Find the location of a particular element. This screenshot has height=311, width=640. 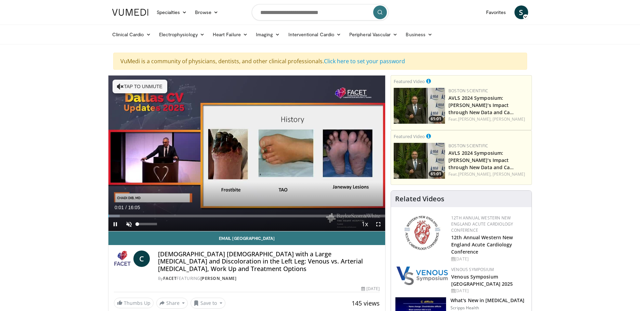

button: Save to is located at coordinates (208, 303).